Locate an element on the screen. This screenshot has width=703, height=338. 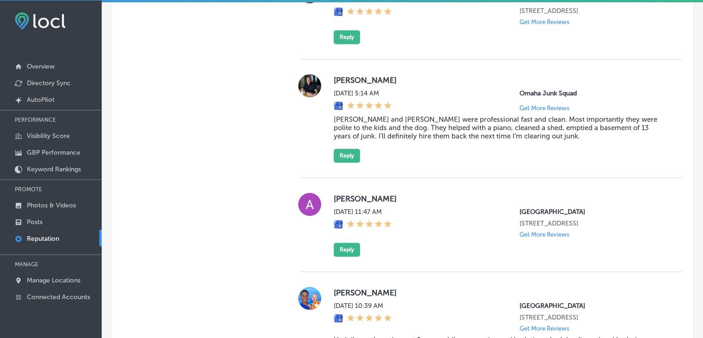
img: website_grey.svg is located at coordinates (18, 28).